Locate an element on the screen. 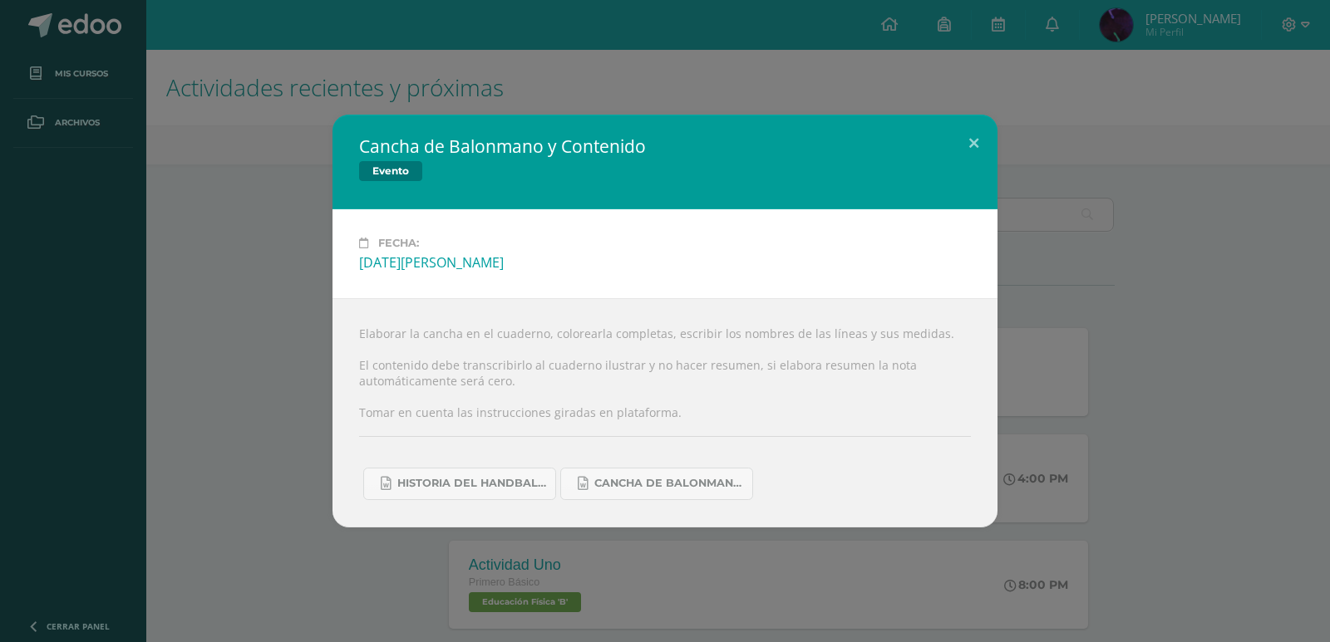  button: Close (Esc) is located at coordinates (973, 143).